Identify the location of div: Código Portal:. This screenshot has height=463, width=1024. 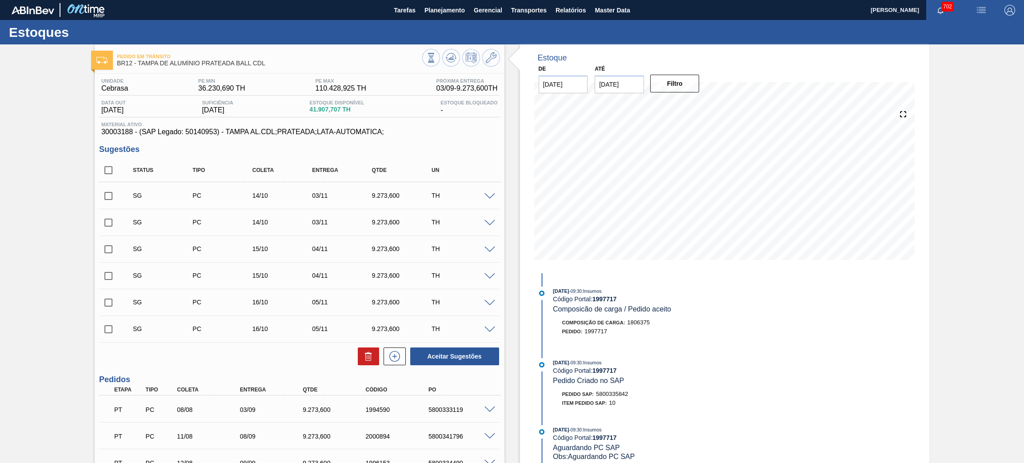
(658, 371).